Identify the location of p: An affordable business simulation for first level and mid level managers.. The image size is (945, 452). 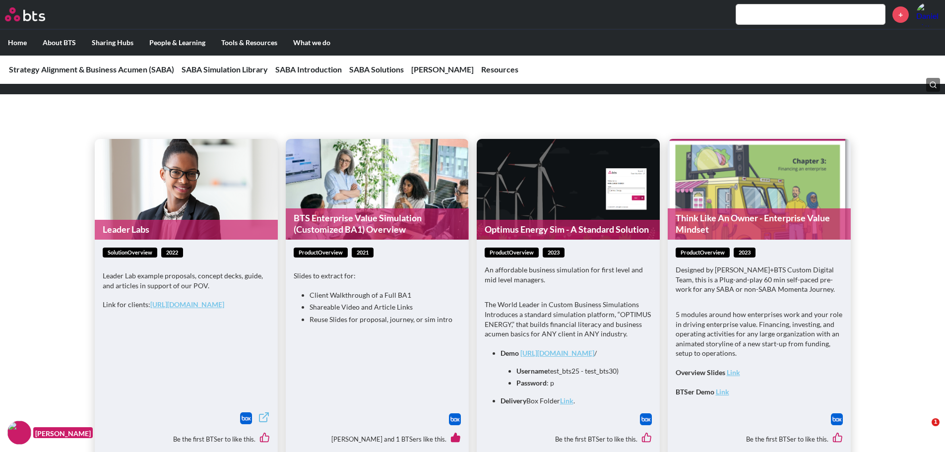
(568, 274).